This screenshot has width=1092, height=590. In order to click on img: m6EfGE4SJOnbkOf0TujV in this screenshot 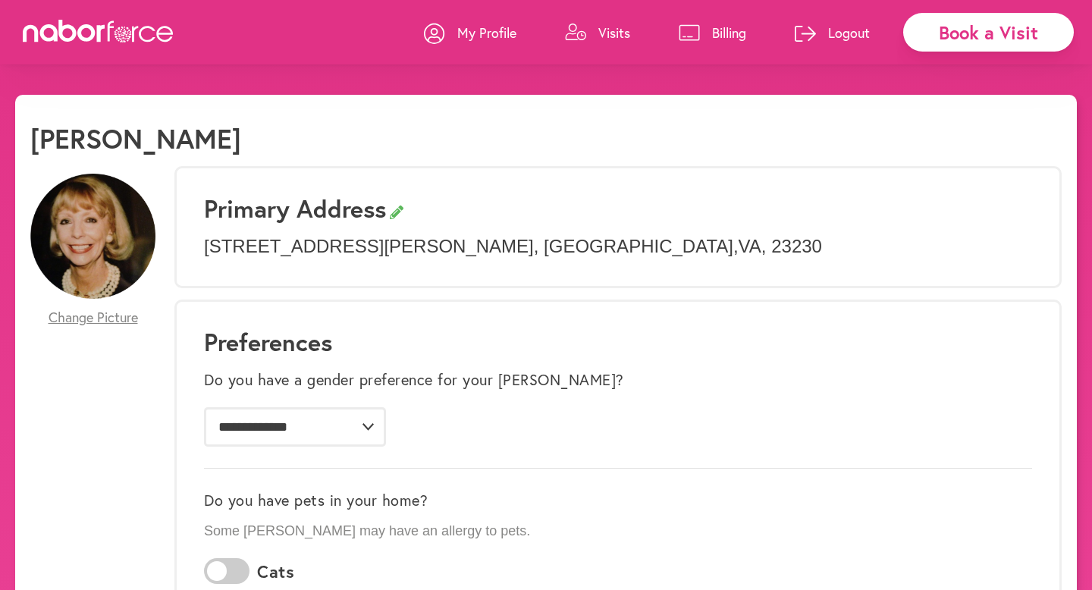, I will do `click(93, 236)`.